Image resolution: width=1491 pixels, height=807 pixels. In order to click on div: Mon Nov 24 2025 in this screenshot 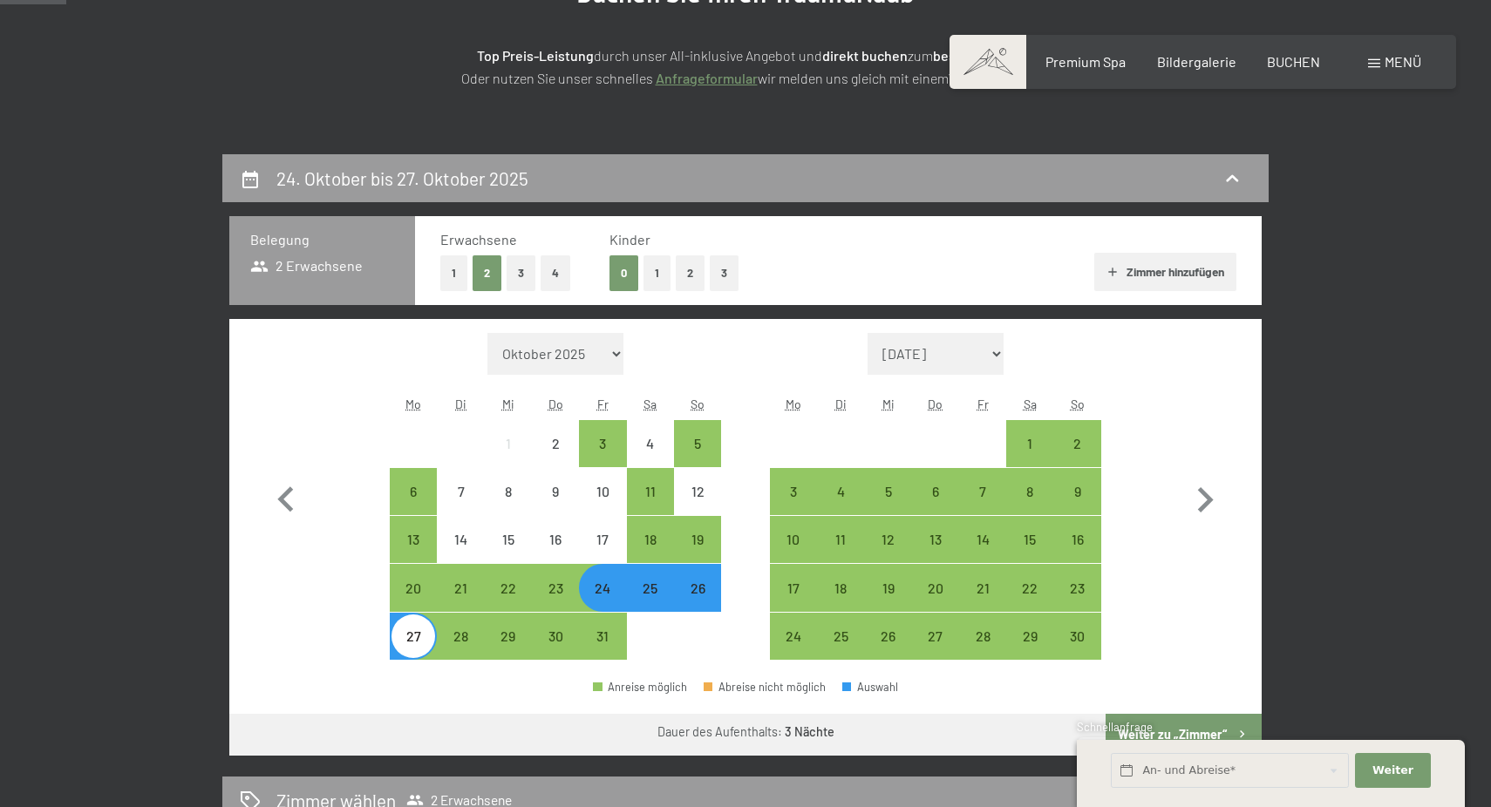, I will do `click(794, 637)`.